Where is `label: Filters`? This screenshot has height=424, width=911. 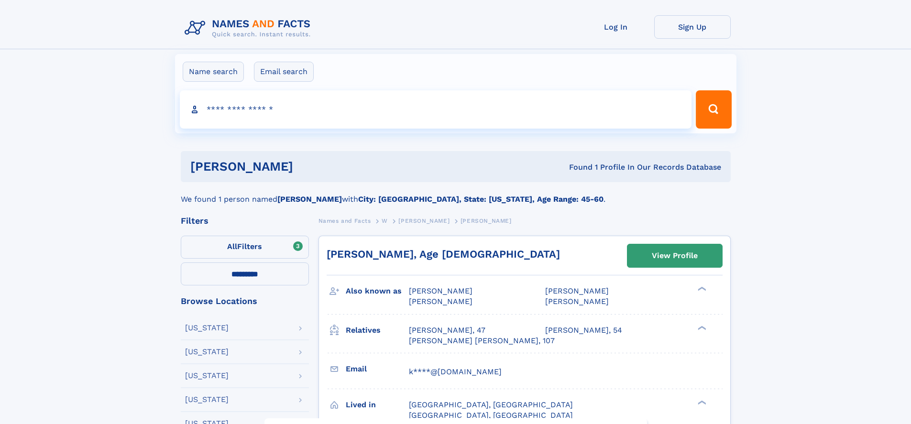
label: Filters is located at coordinates (245, 247).